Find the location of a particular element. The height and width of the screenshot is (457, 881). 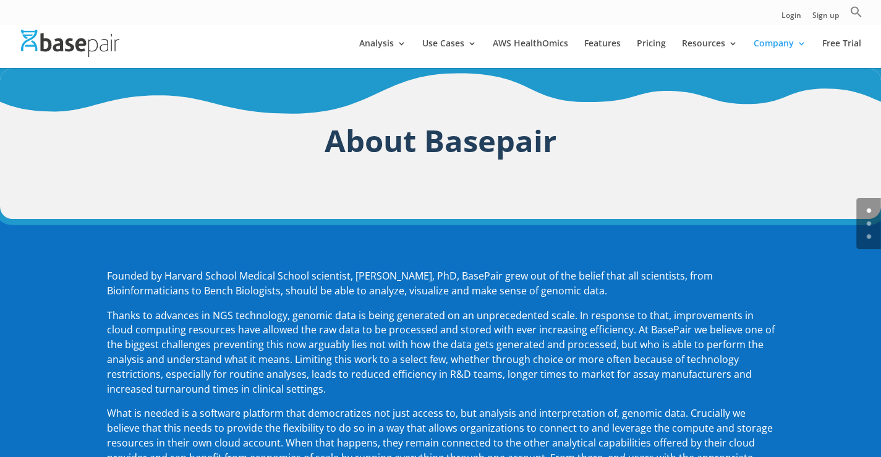

a: Login is located at coordinates (792, 18).